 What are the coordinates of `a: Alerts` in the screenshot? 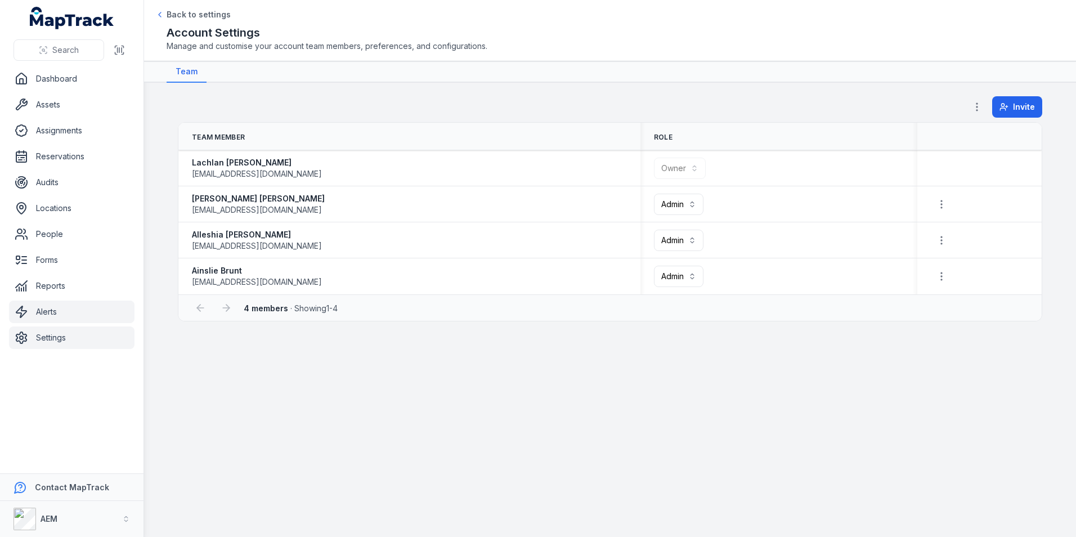 It's located at (71, 312).